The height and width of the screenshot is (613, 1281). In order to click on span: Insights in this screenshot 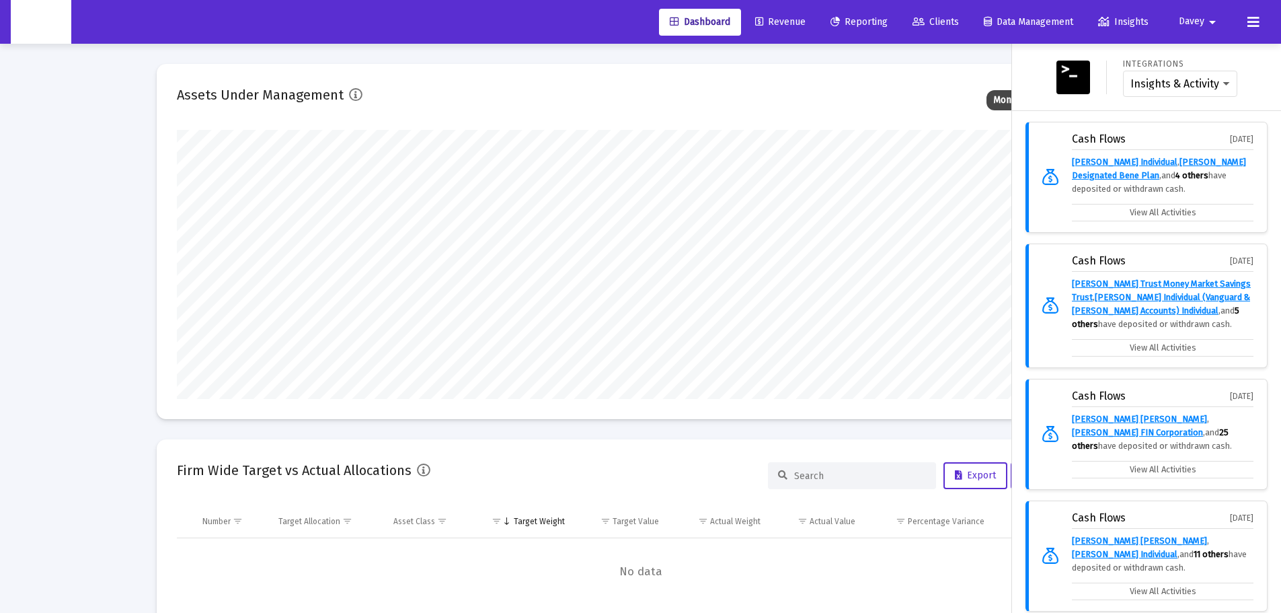, I will do `click(1123, 22)`.